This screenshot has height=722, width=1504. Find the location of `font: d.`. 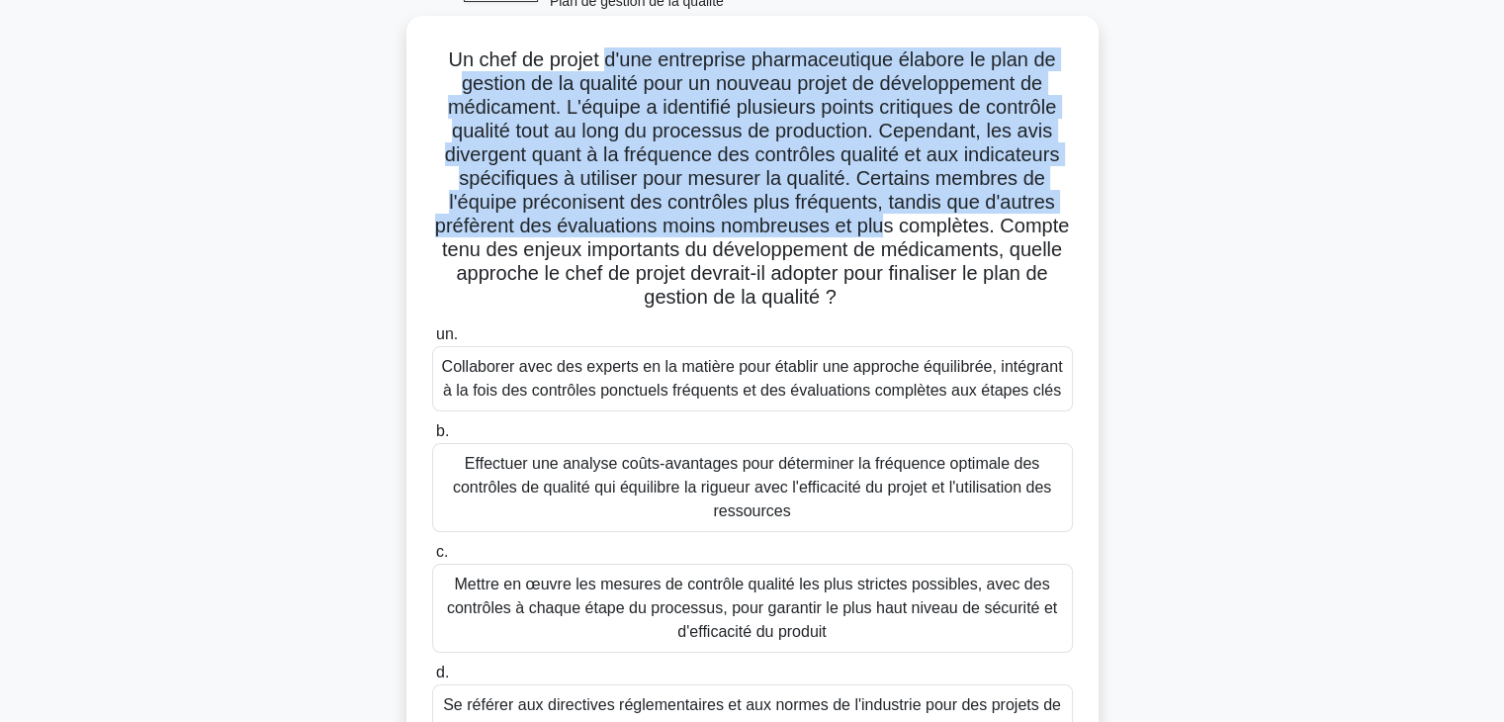

font: d. is located at coordinates (442, 672).